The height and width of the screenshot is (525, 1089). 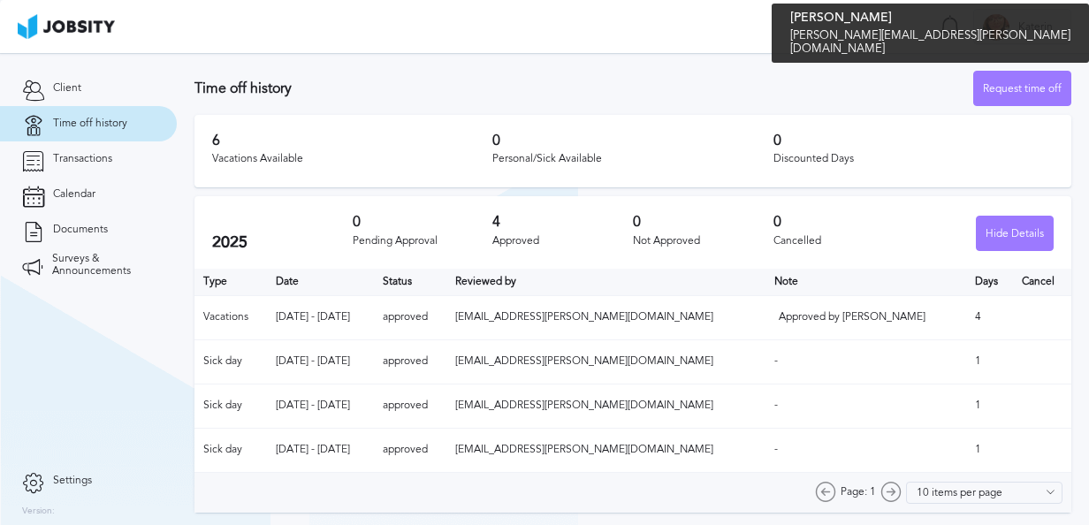 I want to click on span: Client, so click(x=67, y=88).